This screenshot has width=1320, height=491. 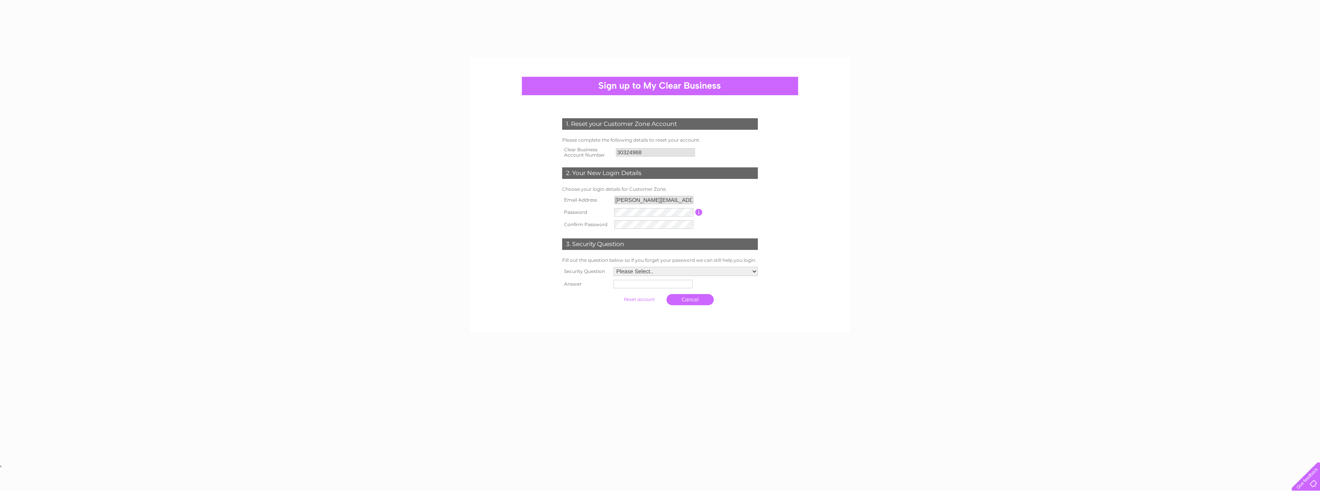 I want to click on td: Fill out the question below so if you forget your password we can still help you login., so click(x=660, y=260).